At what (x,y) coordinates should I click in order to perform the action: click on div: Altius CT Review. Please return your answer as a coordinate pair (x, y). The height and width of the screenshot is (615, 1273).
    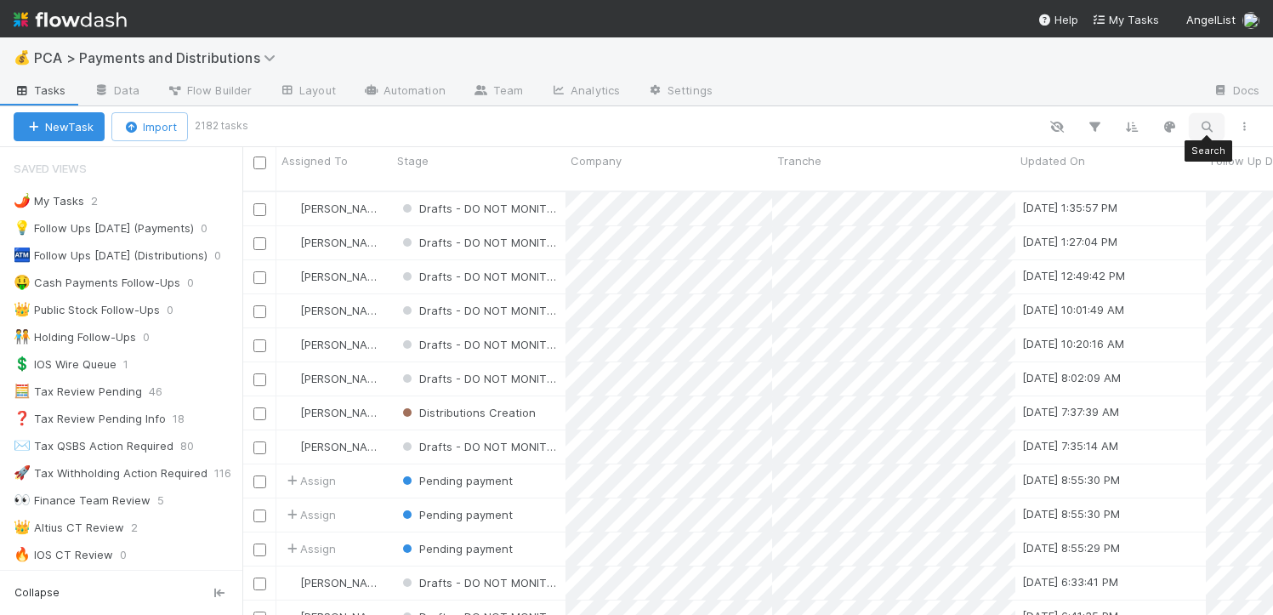
    Looking at the image, I should click on (69, 527).